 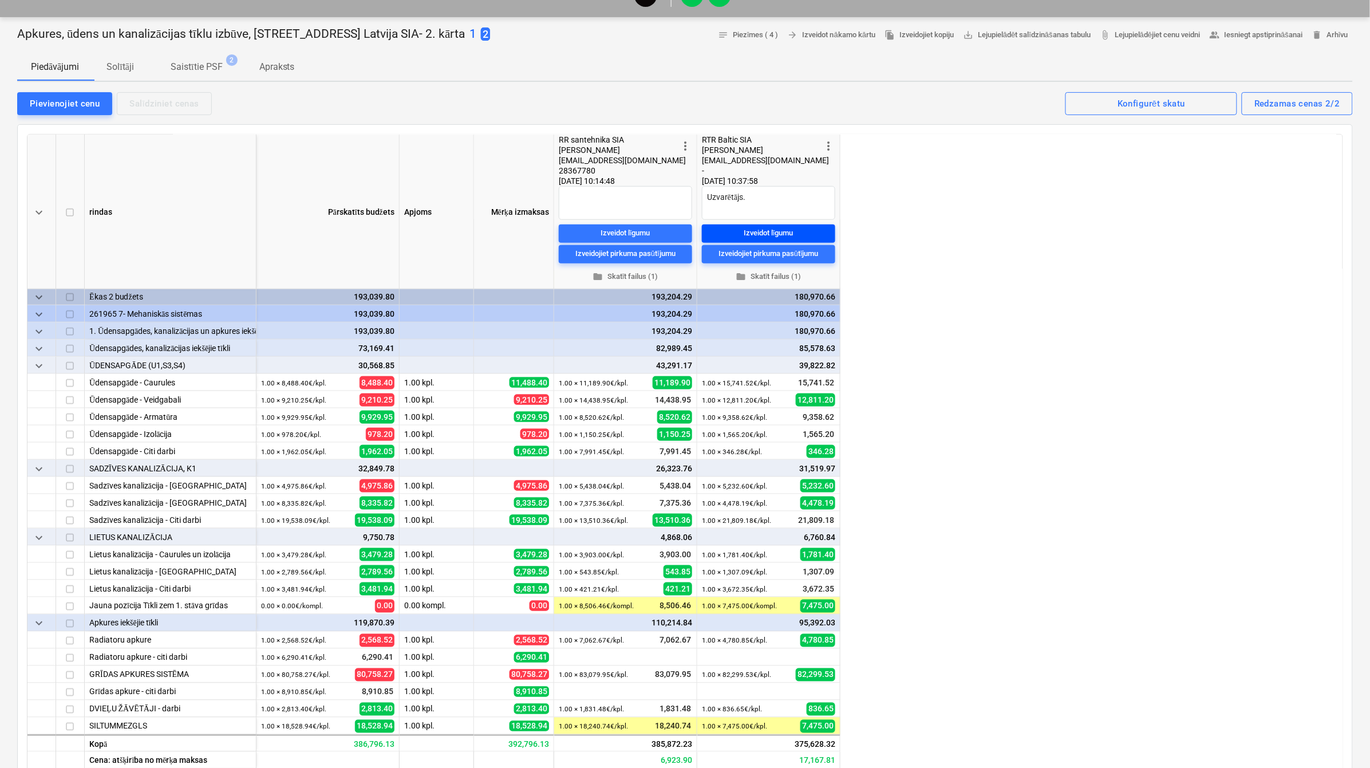 What do you see at coordinates (1298, 104) in the screenshot?
I see `div: Redzamas cenas 2/2` at bounding box center [1298, 104].